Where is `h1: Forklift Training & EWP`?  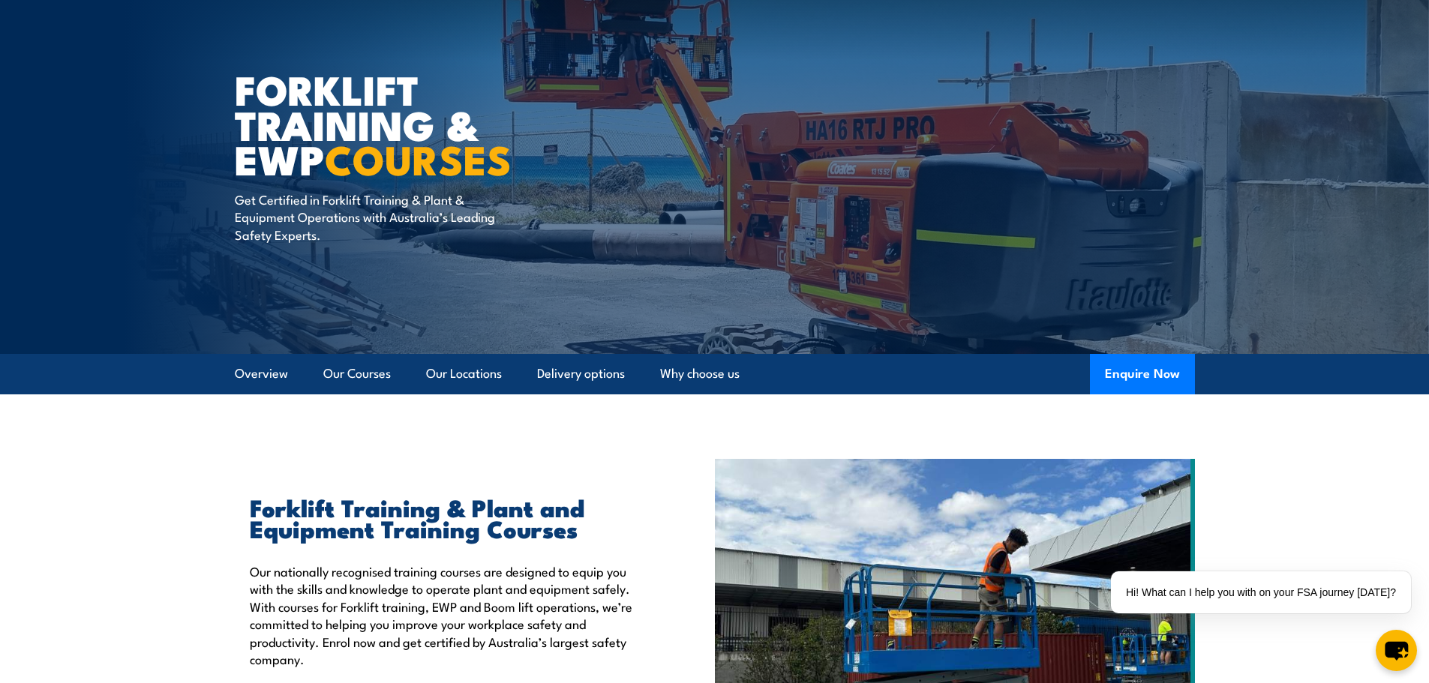
h1: Forklift Training & EWP is located at coordinates (420, 124).